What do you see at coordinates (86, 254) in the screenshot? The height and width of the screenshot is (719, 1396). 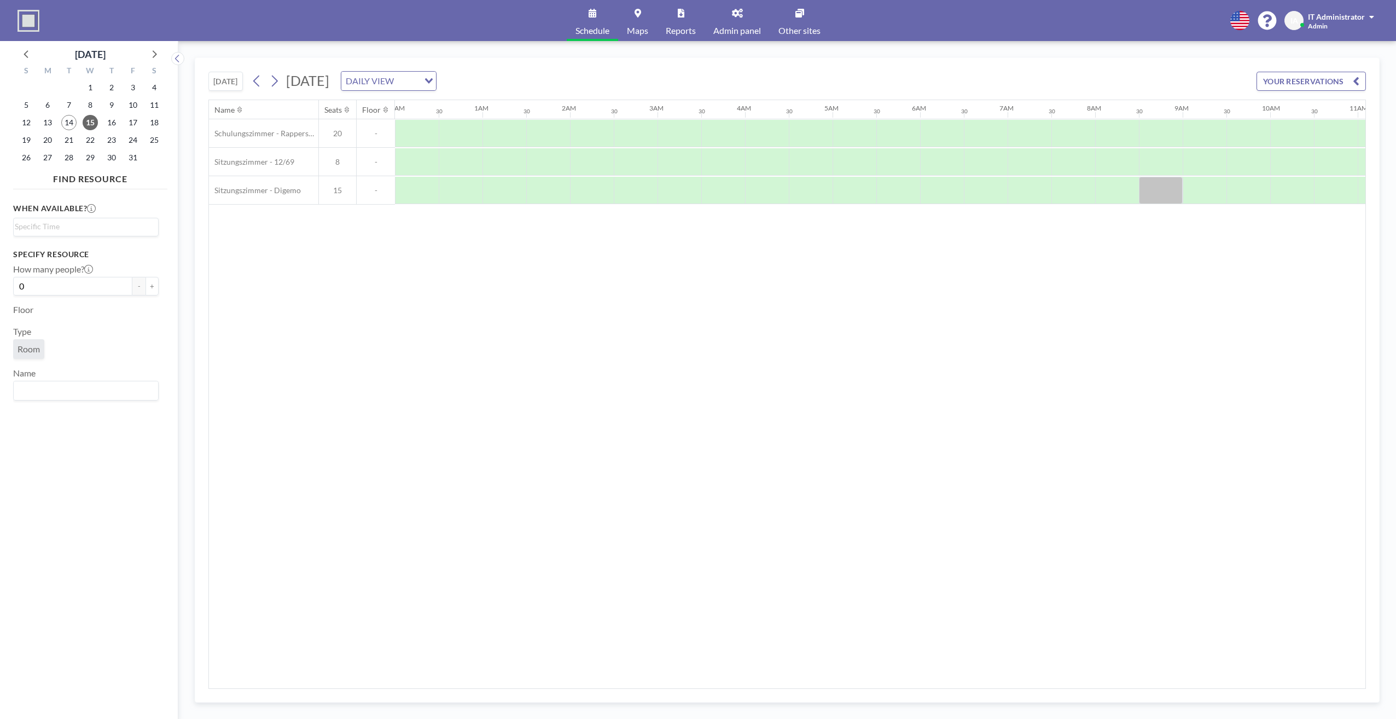 I see `h3: Specify resource` at bounding box center [86, 254].